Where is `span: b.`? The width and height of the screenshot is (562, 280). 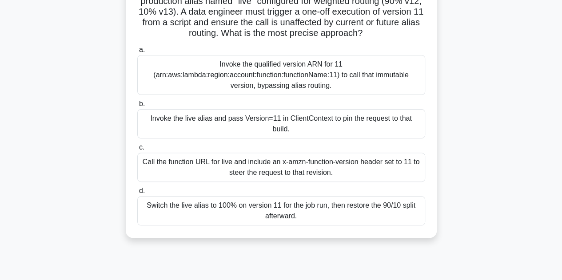 span: b. is located at coordinates (142, 103).